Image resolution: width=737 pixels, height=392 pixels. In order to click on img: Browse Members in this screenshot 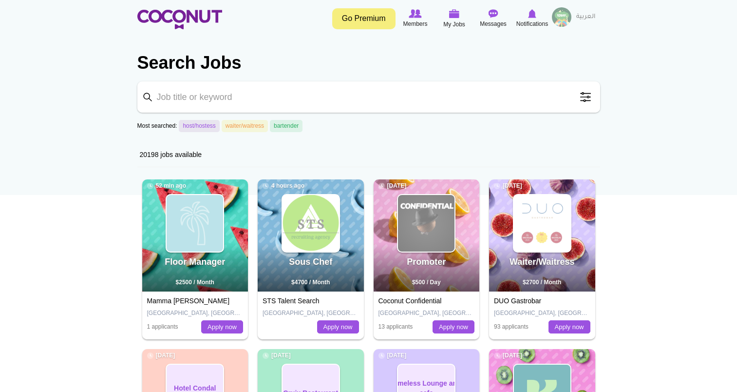, I will do `click(415, 14)`.